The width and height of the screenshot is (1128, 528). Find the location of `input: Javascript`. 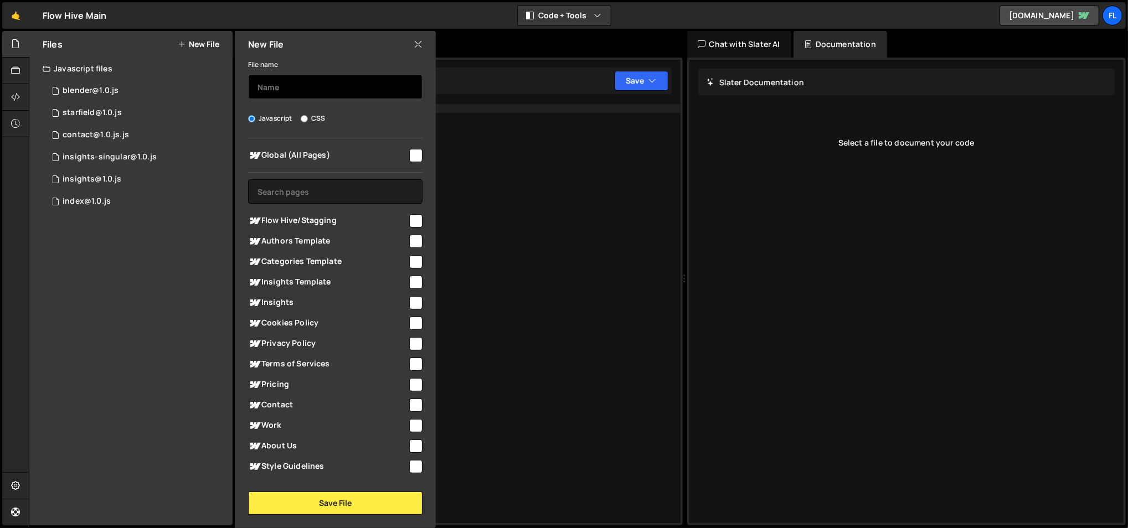

input: Javascript is located at coordinates (251, 119).